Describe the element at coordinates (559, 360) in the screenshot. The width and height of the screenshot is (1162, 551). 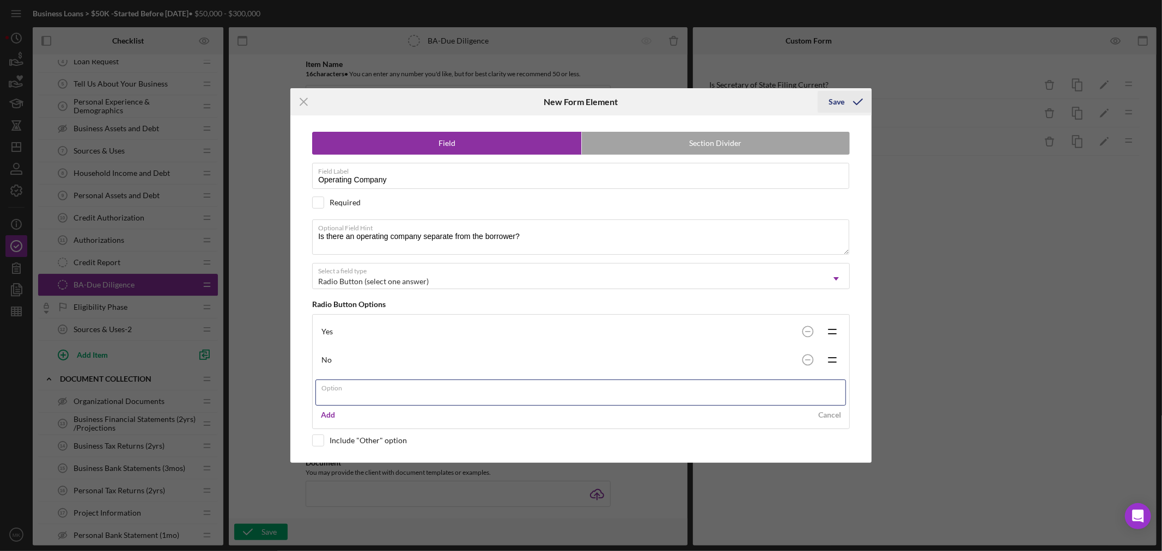
I see `div: No` at that location.